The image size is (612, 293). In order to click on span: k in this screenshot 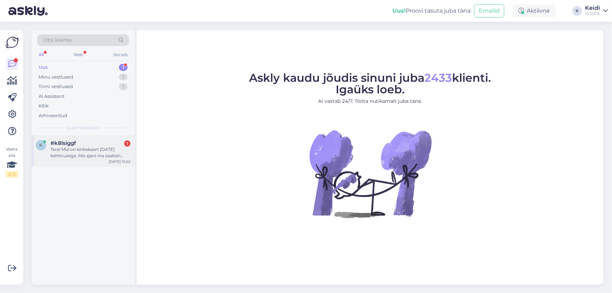, I will do `click(41, 145)`.